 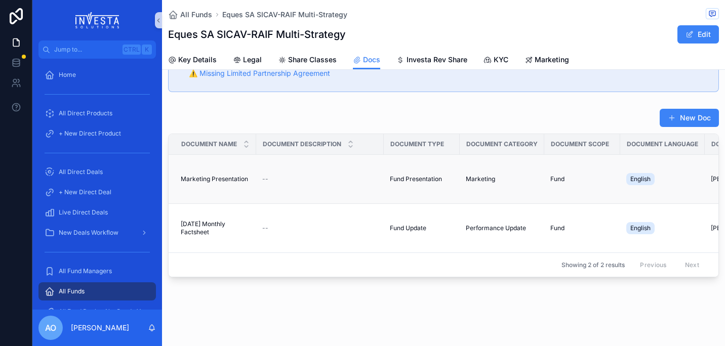 What do you see at coordinates (689, 118) in the screenshot?
I see `button: New Doc` at bounding box center [689, 118].